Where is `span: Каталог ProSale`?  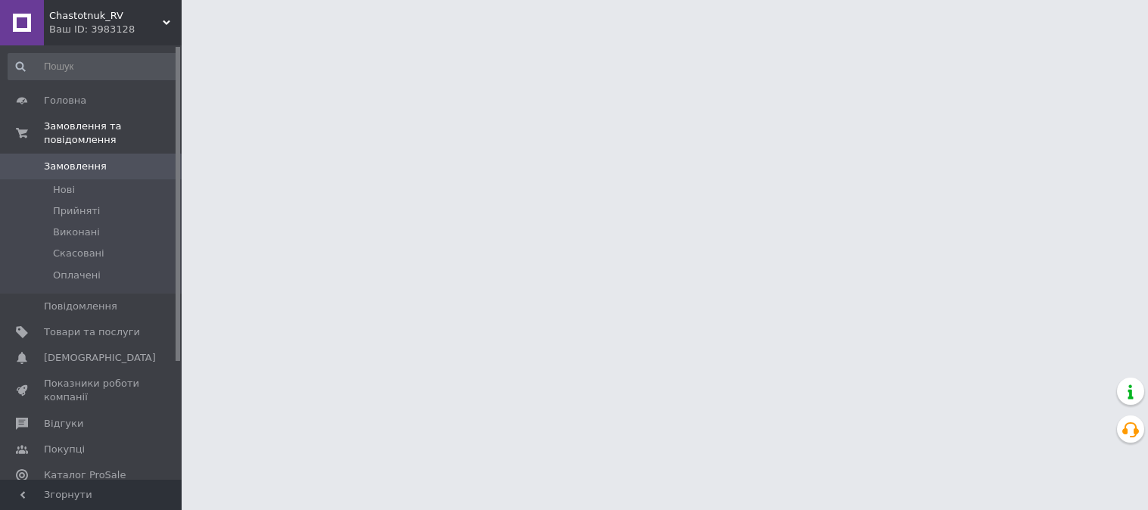 span: Каталог ProSale is located at coordinates (85, 475).